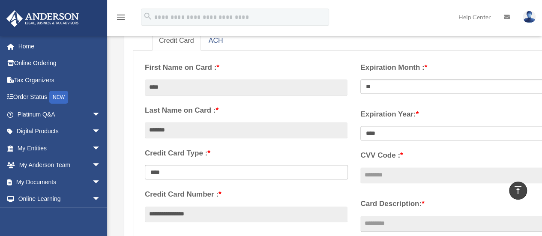 The height and width of the screenshot is (236, 542). I want to click on i: vertical_align_top, so click(518, 190).